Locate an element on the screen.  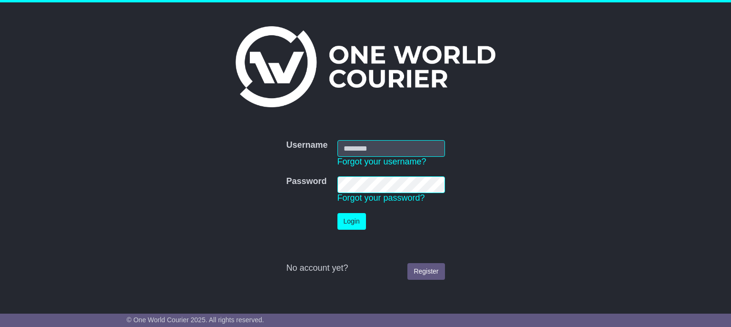
span: © One World Courier 2025. All rights reserved. is located at coordinates (195, 319).